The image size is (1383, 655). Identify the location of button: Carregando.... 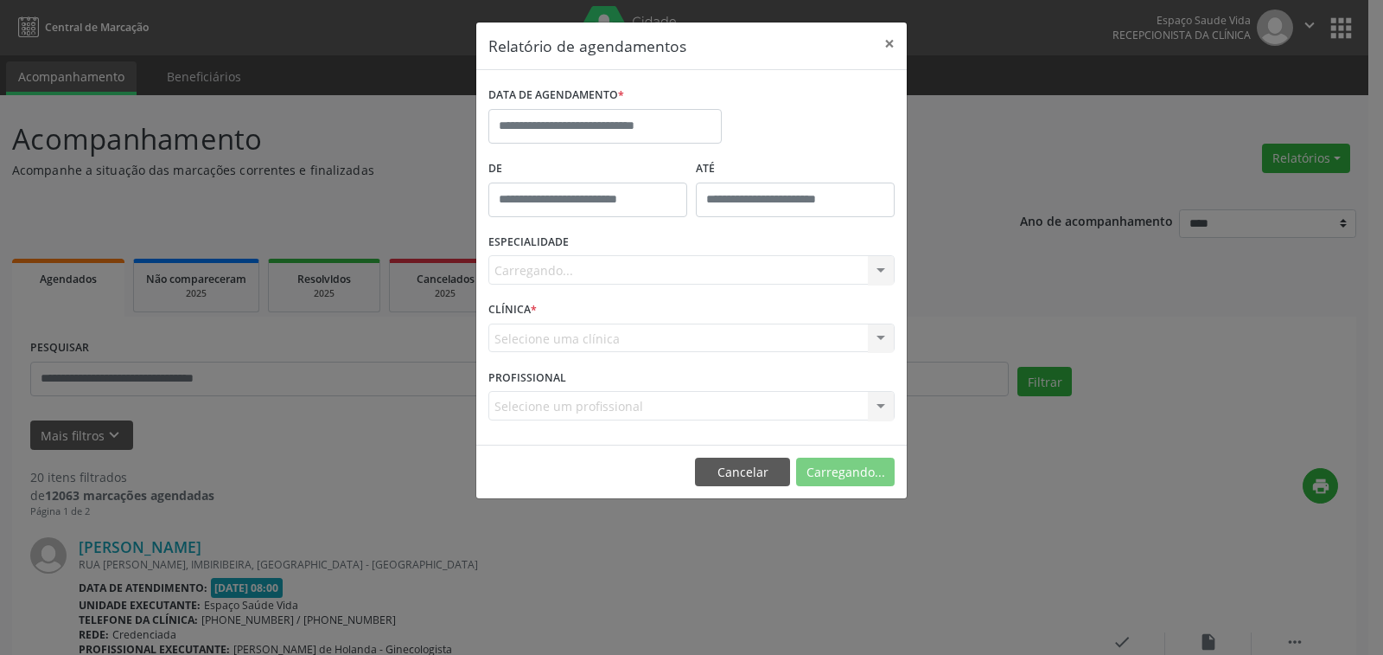
(846, 472).